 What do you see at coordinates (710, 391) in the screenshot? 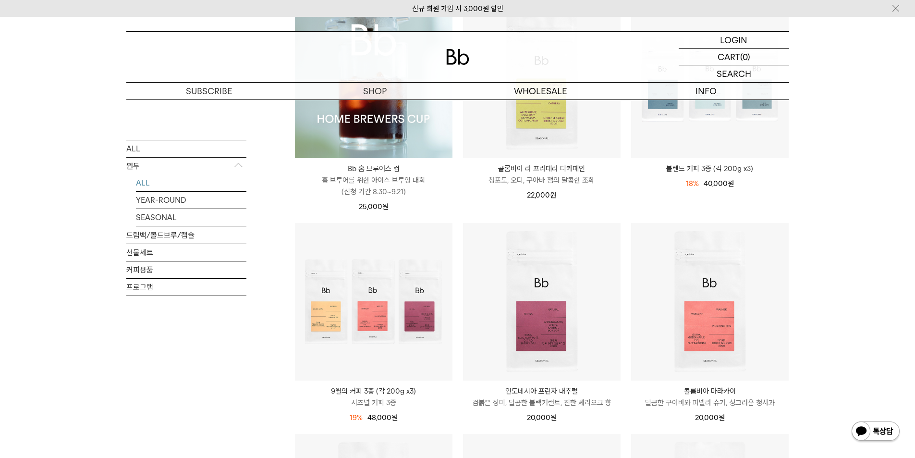
I see `p: 콜롬비아 마라카이` at bounding box center [710, 391].